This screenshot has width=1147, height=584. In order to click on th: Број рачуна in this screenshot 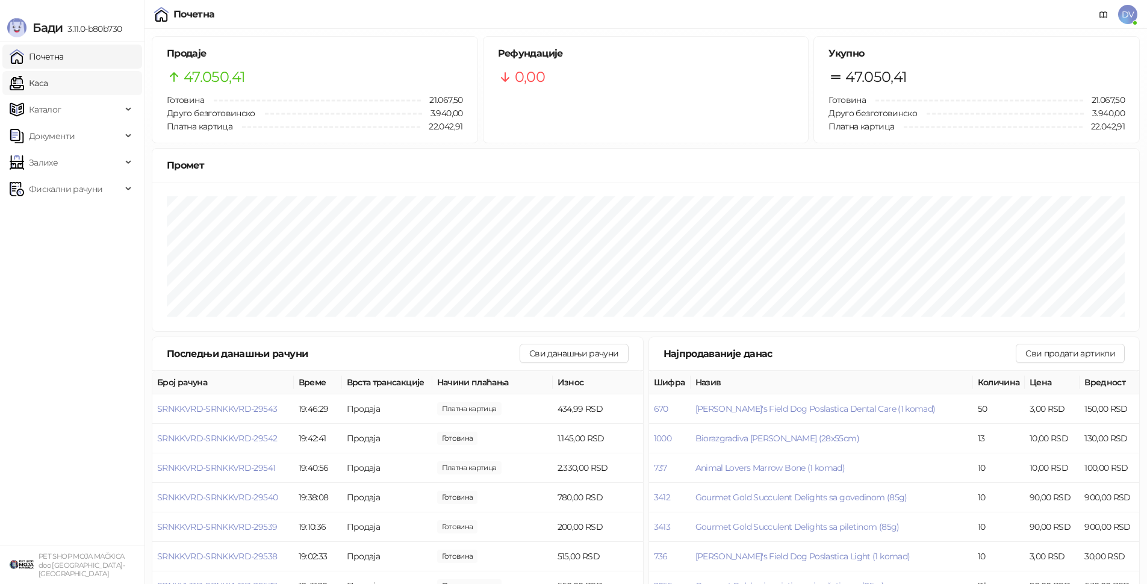, I will do `click(223, 382)`.